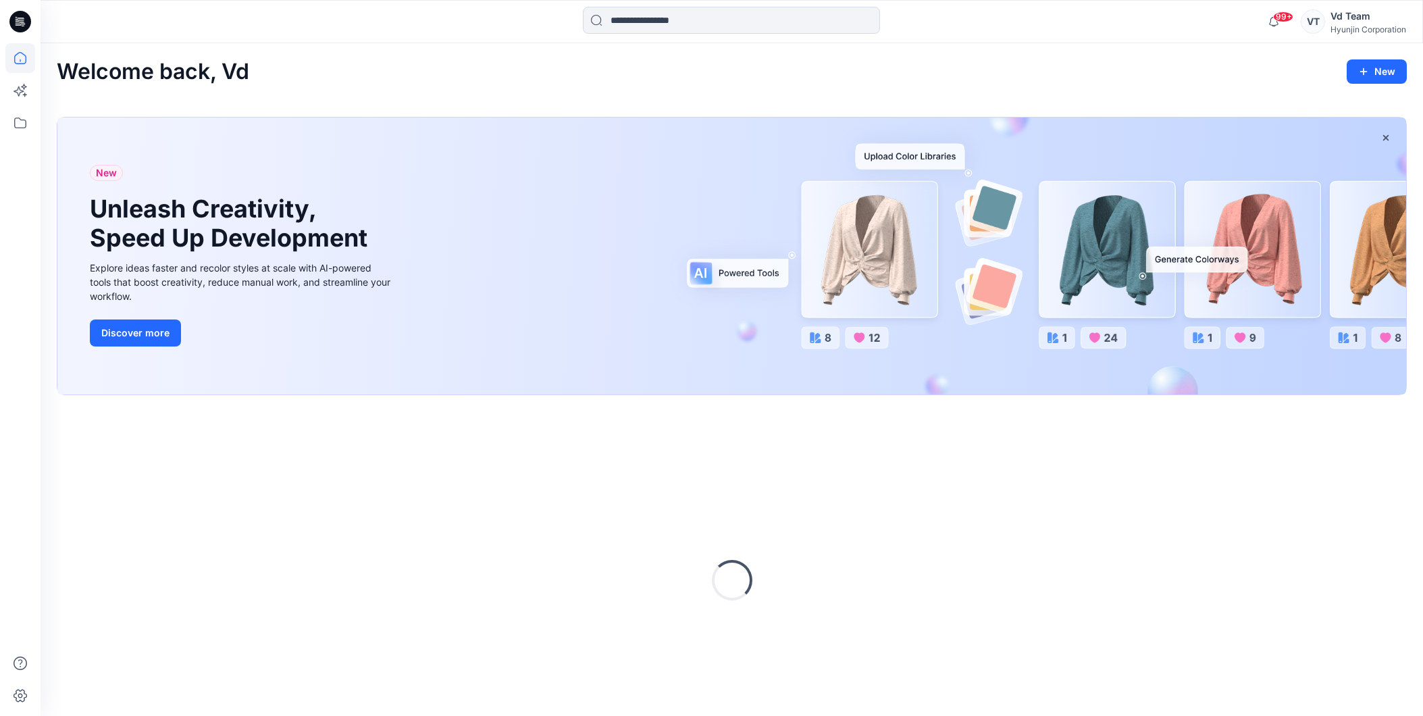  Describe the element at coordinates (106, 173) in the screenshot. I see `span: New` at that location.